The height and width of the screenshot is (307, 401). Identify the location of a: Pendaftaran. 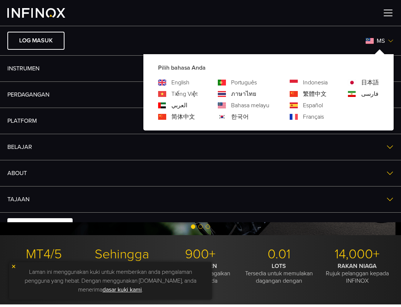
(40, 227).